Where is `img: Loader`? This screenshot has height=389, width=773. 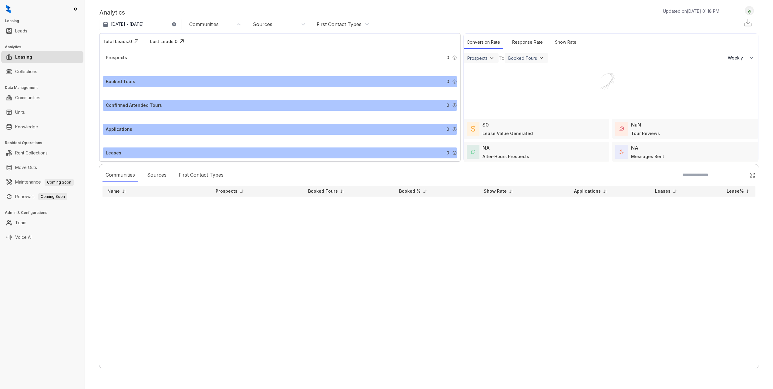 img: Loader is located at coordinates (611, 86).